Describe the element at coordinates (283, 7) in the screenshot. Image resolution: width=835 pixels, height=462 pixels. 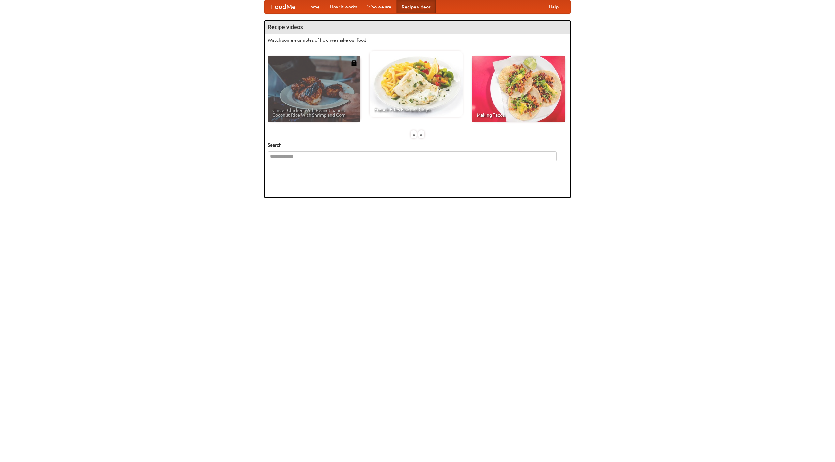
I see `a: FoodMe` at that location.